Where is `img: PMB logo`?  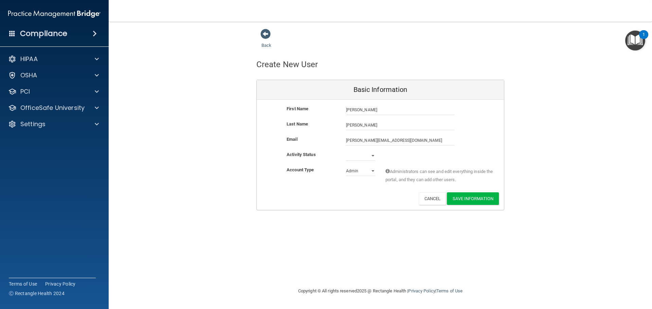
img: PMB logo is located at coordinates (54, 14).